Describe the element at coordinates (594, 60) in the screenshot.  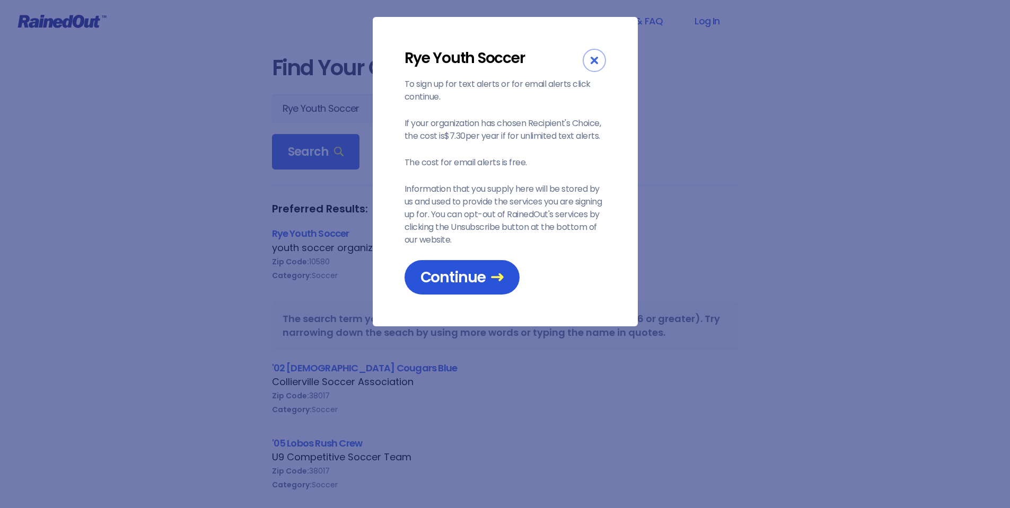
I see `div: Close` at that location.